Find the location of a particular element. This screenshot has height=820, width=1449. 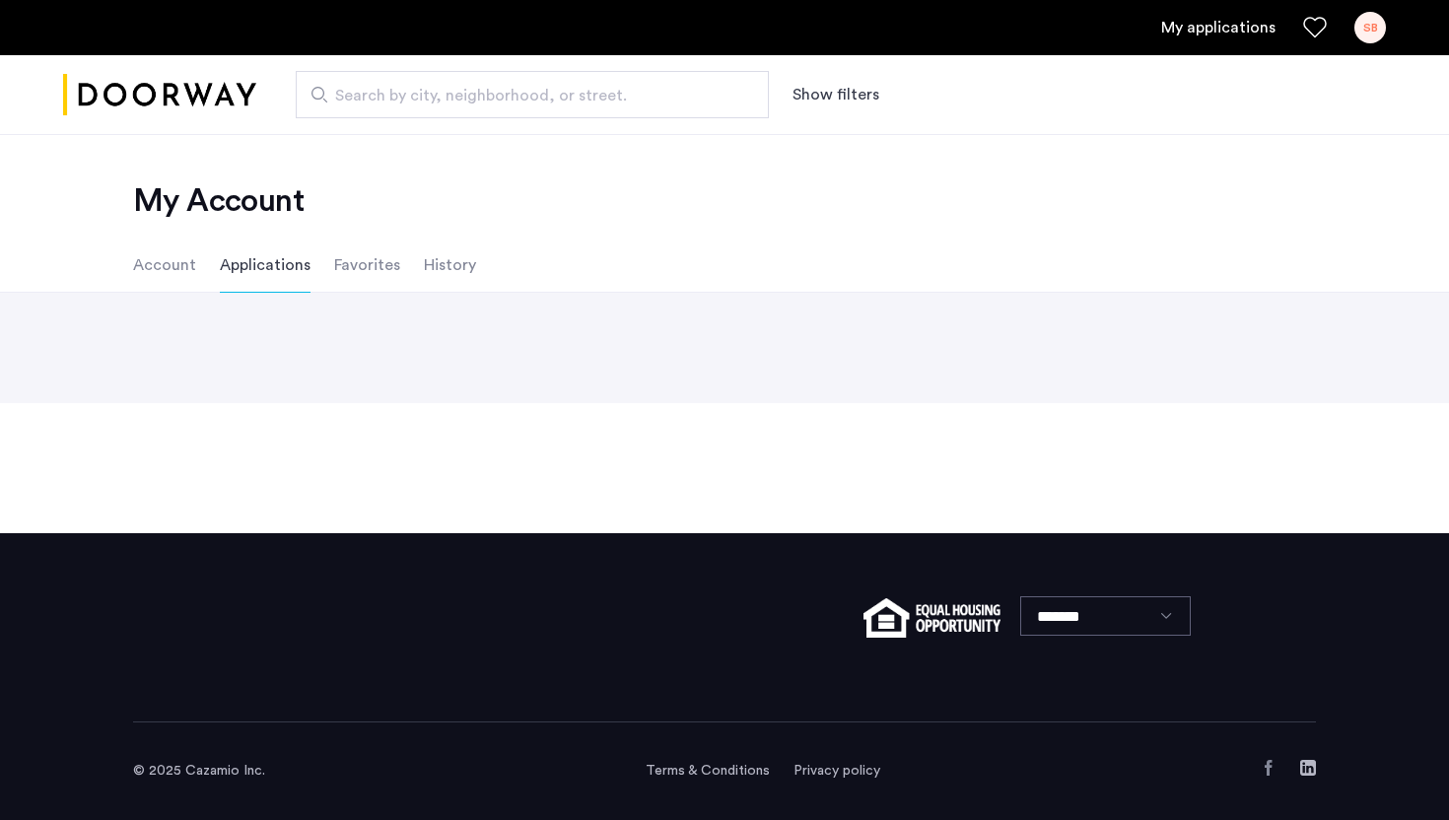

li: History is located at coordinates (450, 265).